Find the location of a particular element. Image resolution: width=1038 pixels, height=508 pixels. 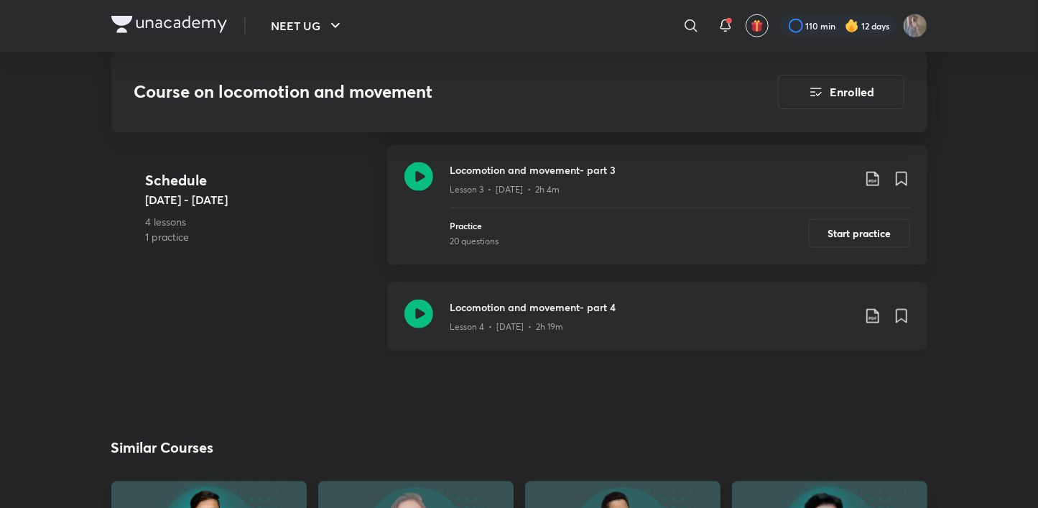

button: Enrolled is located at coordinates (841, 92).